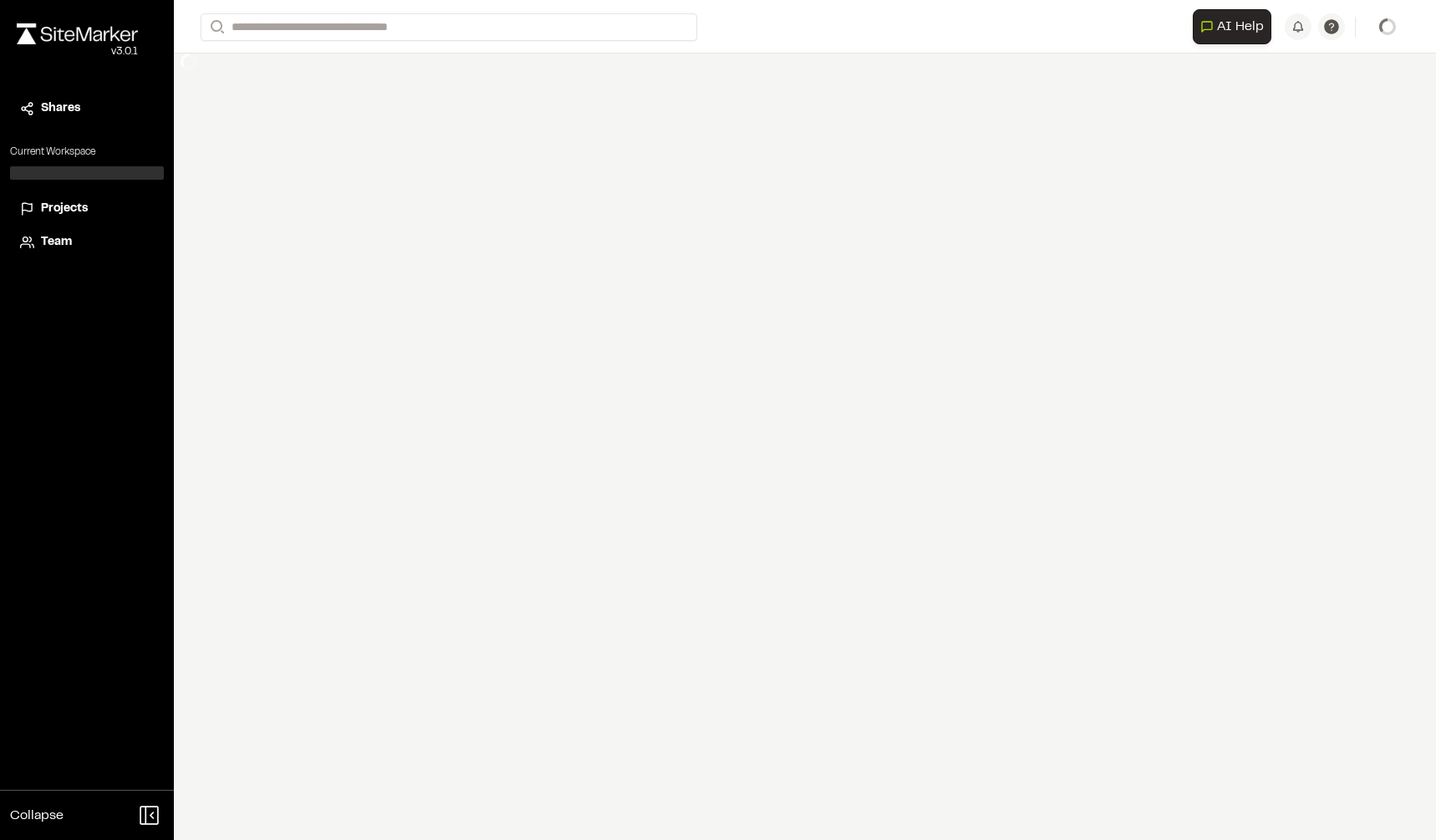  I want to click on img: rebrand.png, so click(77, 33).